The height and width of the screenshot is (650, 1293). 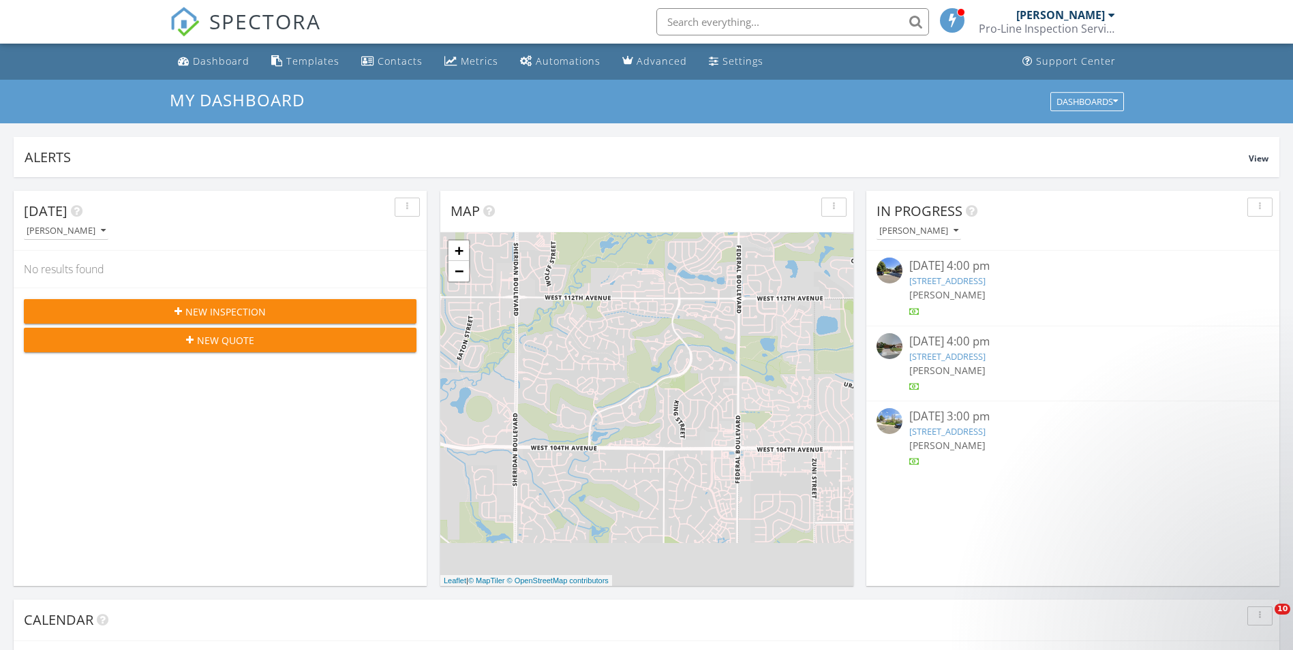 I want to click on span: New Quote, so click(x=226, y=340).